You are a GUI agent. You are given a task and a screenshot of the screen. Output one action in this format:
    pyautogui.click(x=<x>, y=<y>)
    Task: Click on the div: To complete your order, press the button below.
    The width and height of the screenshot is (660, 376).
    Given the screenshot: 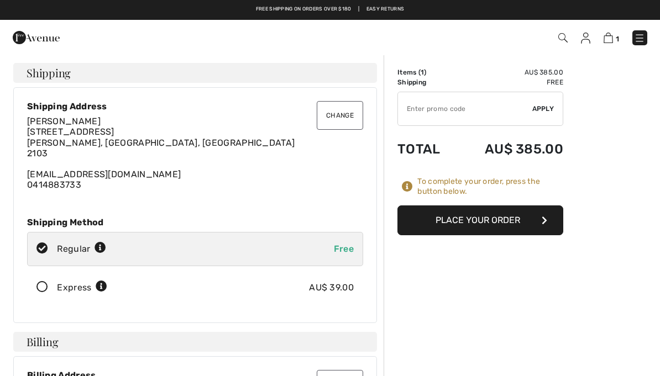 What is the action you would take?
    pyautogui.click(x=490, y=187)
    